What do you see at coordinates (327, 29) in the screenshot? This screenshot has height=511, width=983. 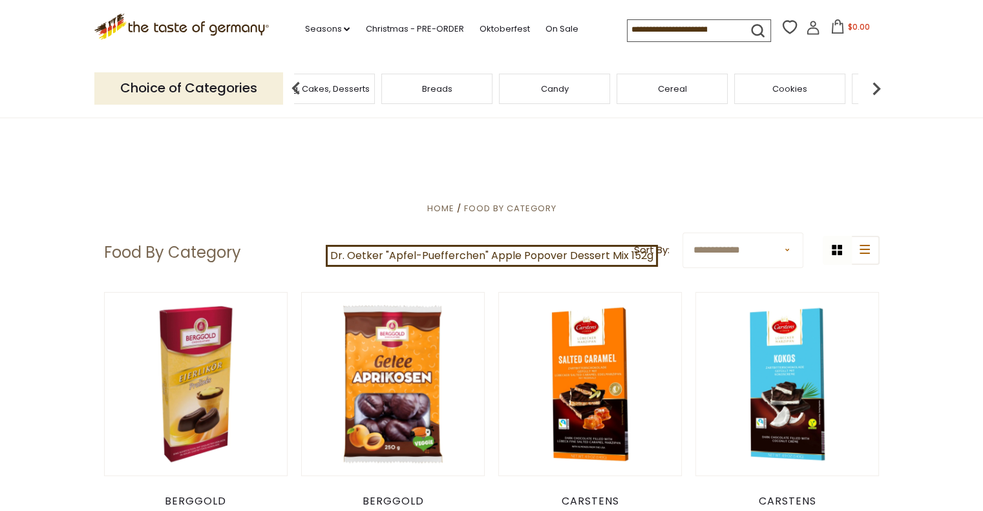 I see `a: Seasons` at bounding box center [327, 29].